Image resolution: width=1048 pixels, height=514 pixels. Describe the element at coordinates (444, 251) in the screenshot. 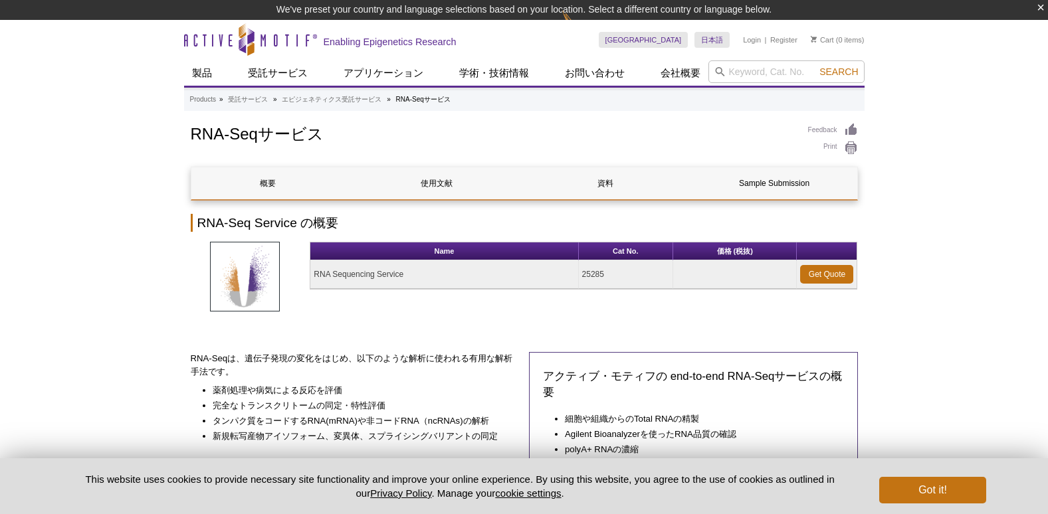

I see `th: Name` at that location.